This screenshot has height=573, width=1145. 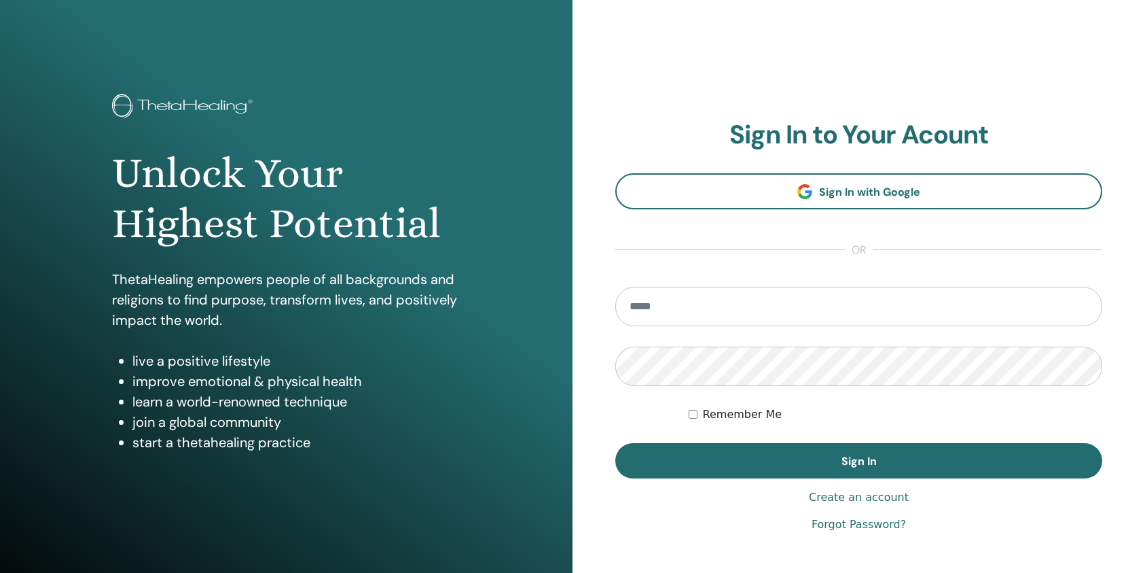 What do you see at coordinates (296, 422) in the screenshot?
I see `li: join a global community` at bounding box center [296, 422].